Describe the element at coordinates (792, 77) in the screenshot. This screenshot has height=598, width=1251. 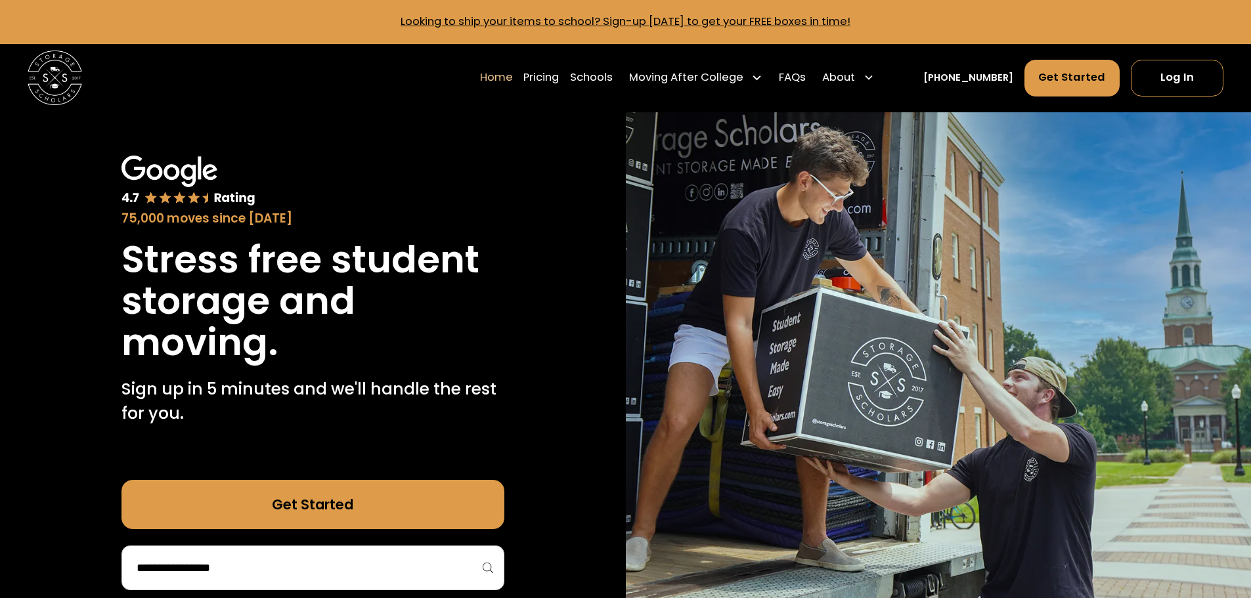
I see `a: FAQs` at that location.